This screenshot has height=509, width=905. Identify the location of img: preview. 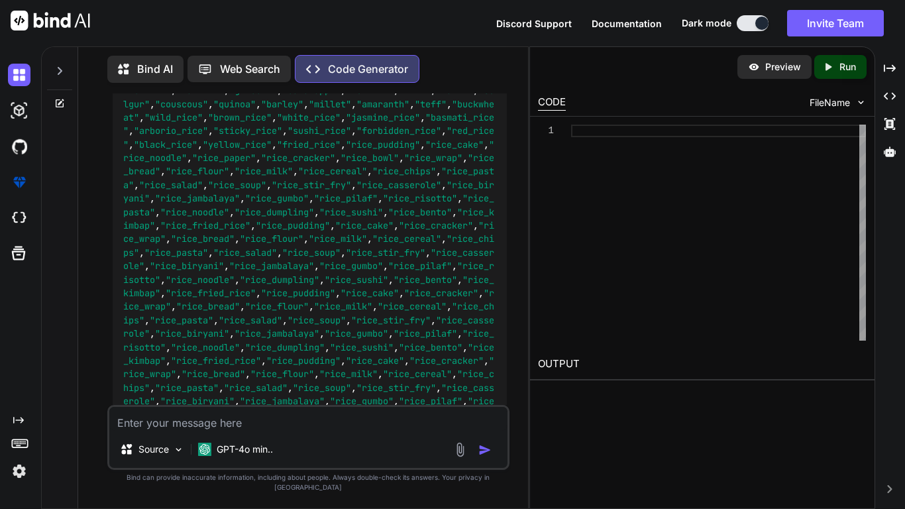
(754, 67).